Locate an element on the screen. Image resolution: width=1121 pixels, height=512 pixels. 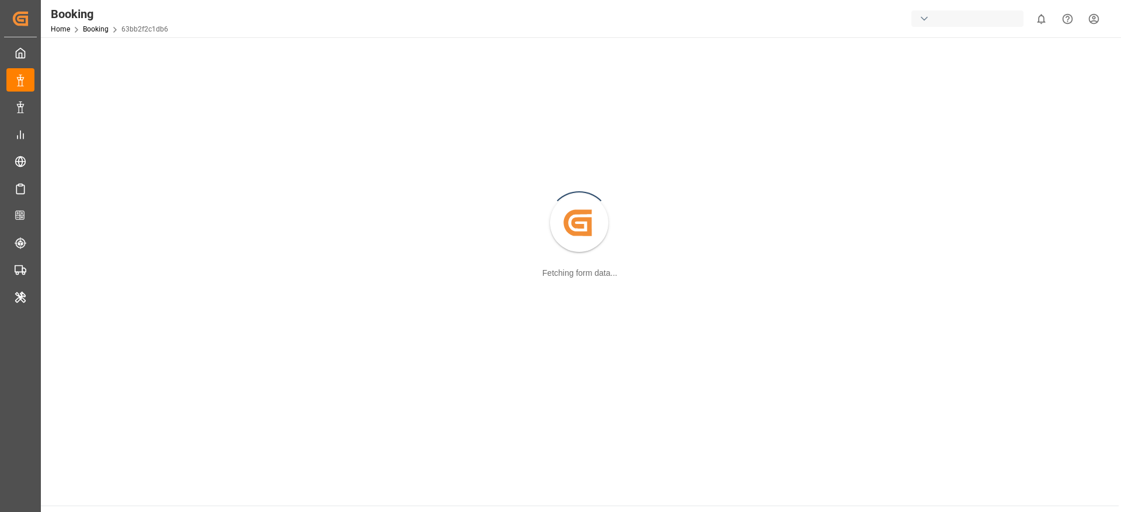
button: show 0 new notifications is located at coordinates (1041, 19).